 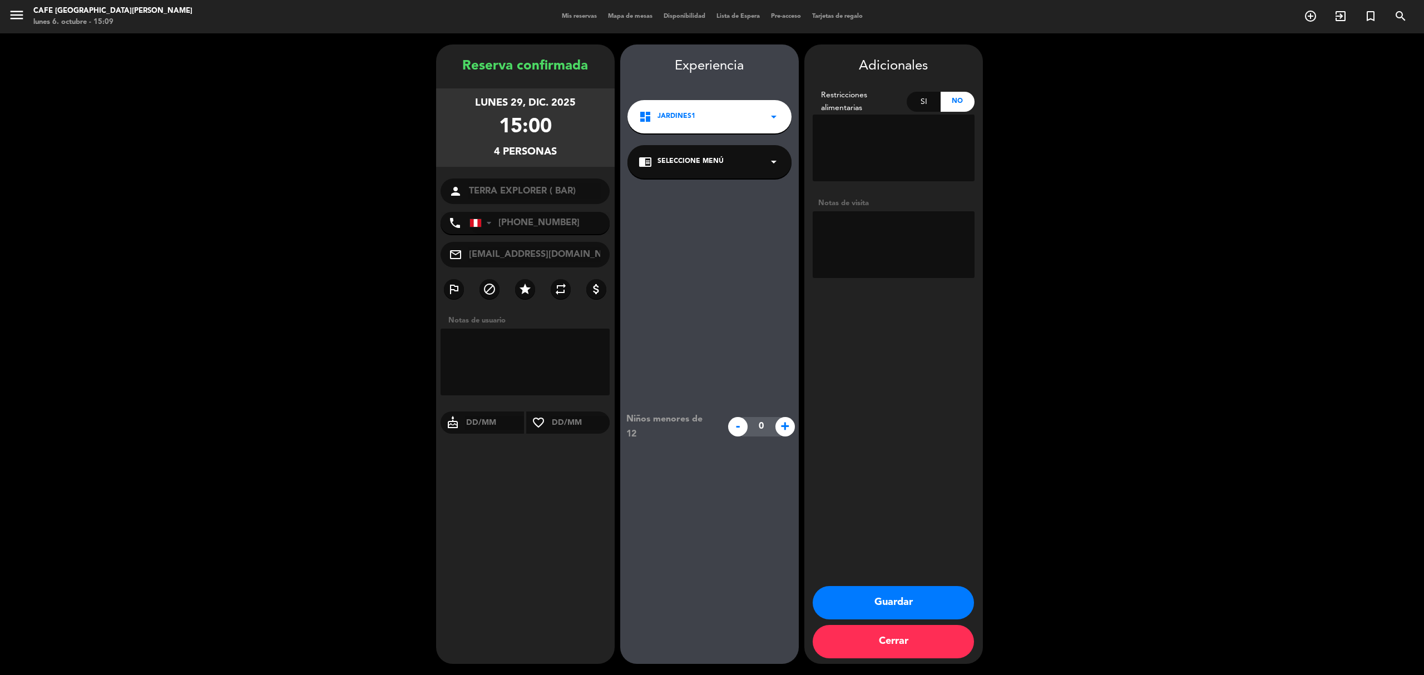 What do you see at coordinates (596, 289) in the screenshot?
I see `i: attach_money` at bounding box center [596, 289].